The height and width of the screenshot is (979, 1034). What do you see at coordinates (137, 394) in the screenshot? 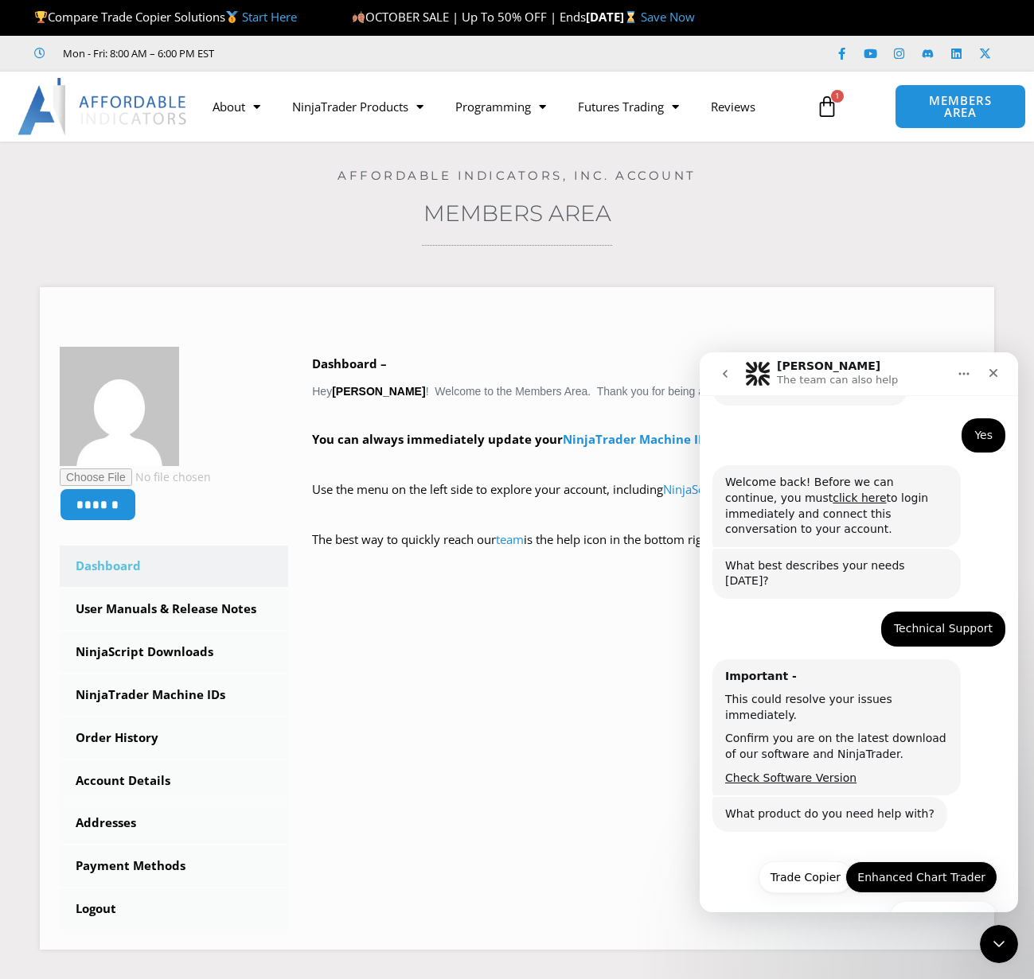
I see `div: Confirm you are on the latest download of our software and NinjaTrader.` at bounding box center [137, 394].